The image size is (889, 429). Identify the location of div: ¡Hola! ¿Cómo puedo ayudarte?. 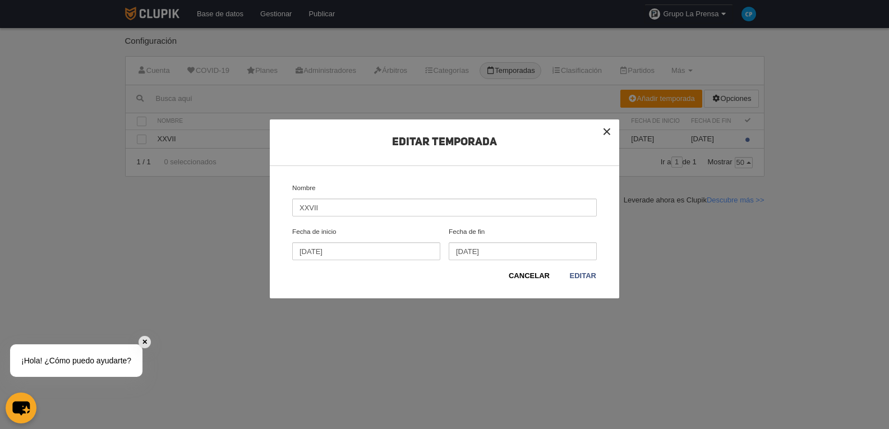
(76, 361).